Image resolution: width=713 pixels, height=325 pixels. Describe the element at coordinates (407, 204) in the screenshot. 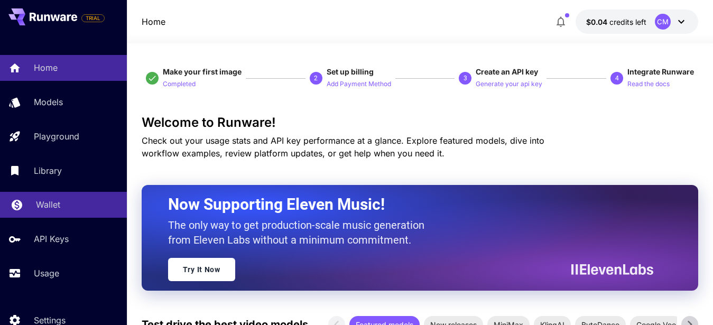

I see `h2: Now Supporting Eleven Music!` at that location.